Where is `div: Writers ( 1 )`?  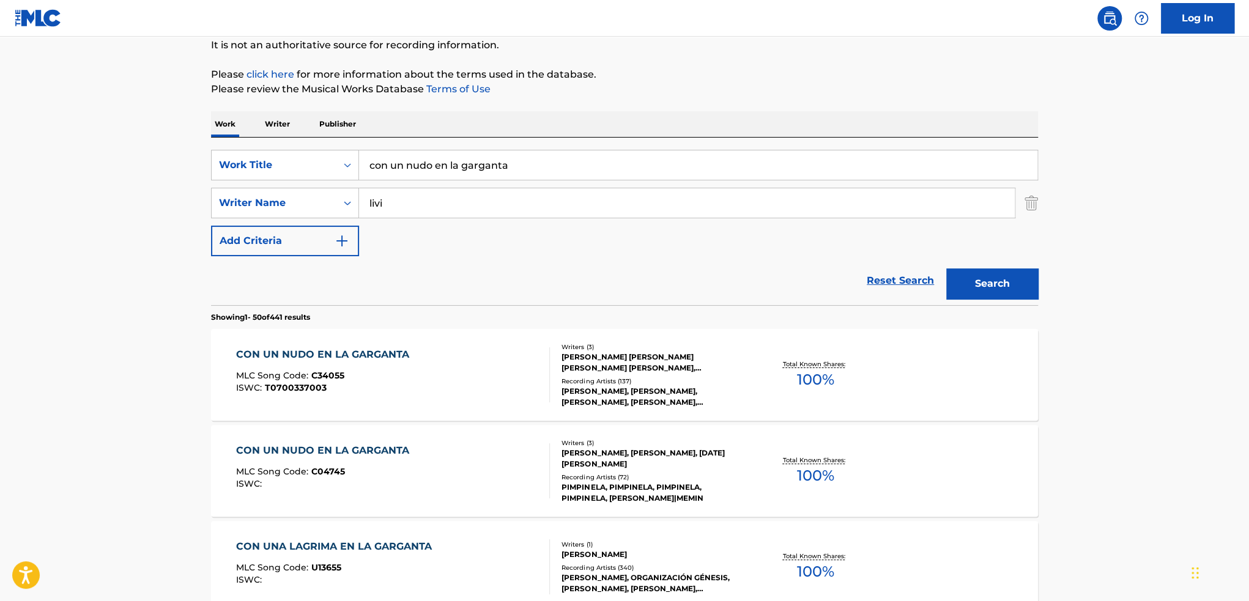
div: Writers ( 1 ) is located at coordinates (654, 544).